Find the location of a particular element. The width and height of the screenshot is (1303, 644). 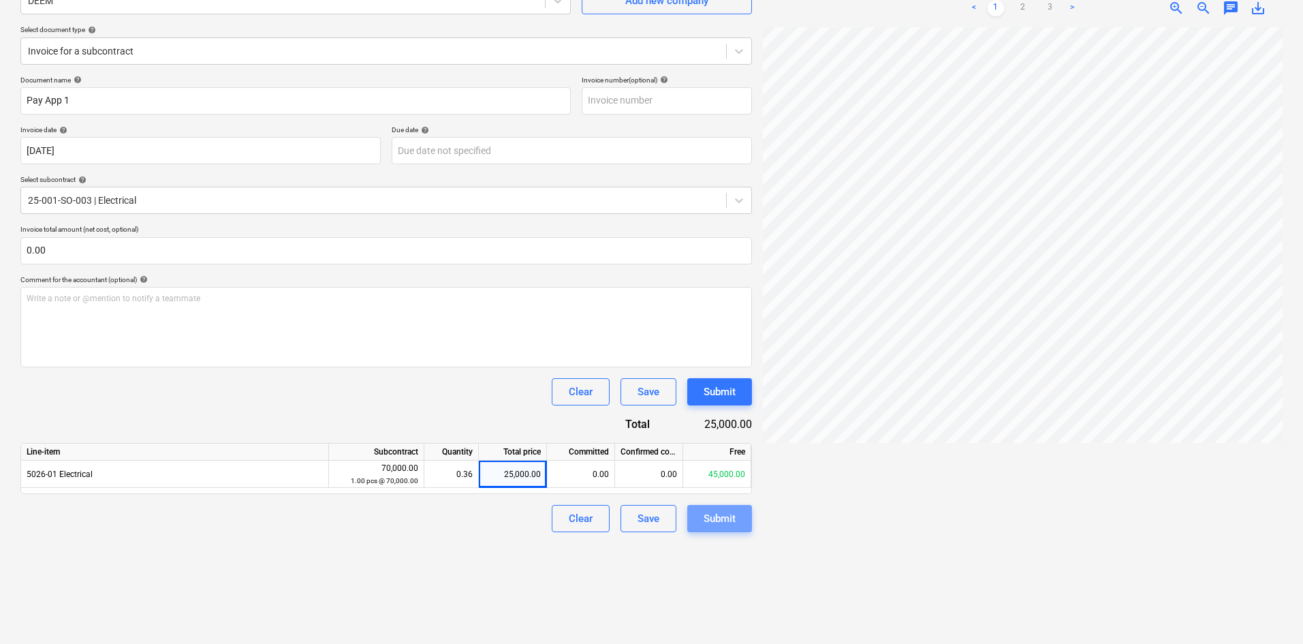

div: Free is located at coordinates (717, 452).